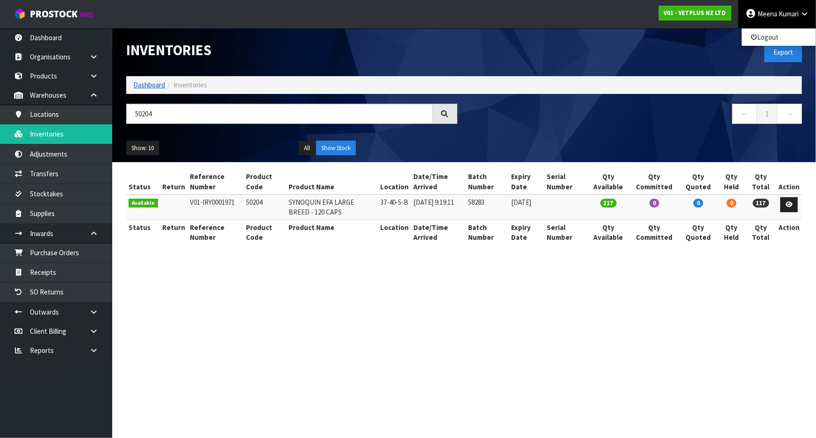 The height and width of the screenshot is (438, 816). Describe the element at coordinates (216, 207) in the screenshot. I see `td: V01-IRY0001971` at that location.